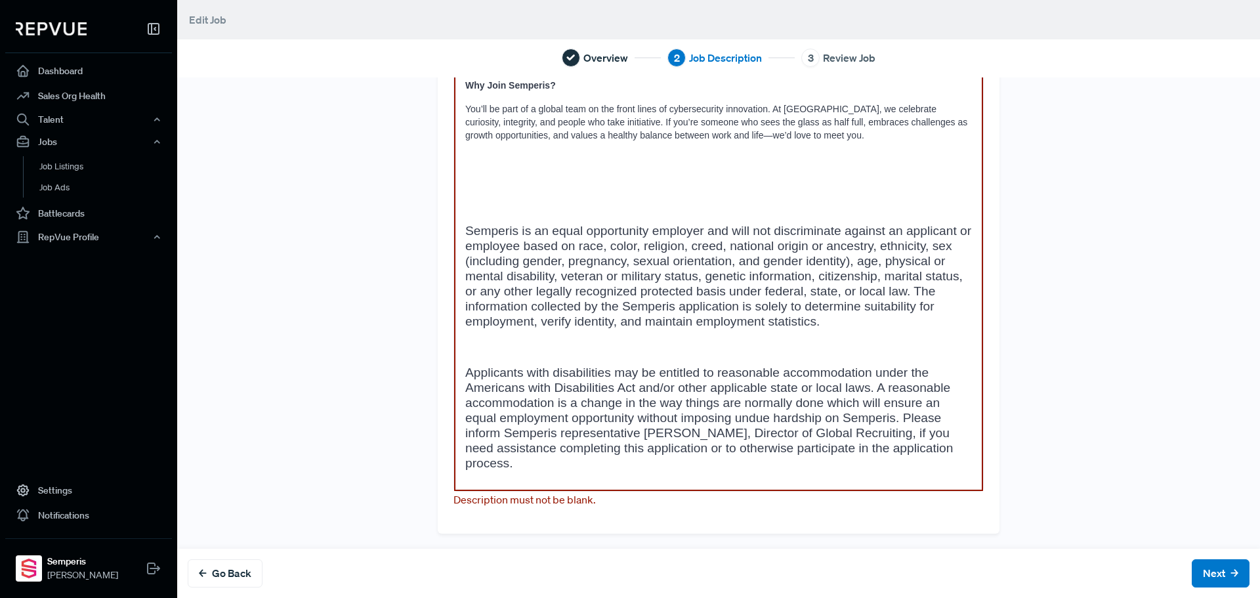  Describe the element at coordinates (89, 237) in the screenshot. I see `button: RepVue Profile` at that location.